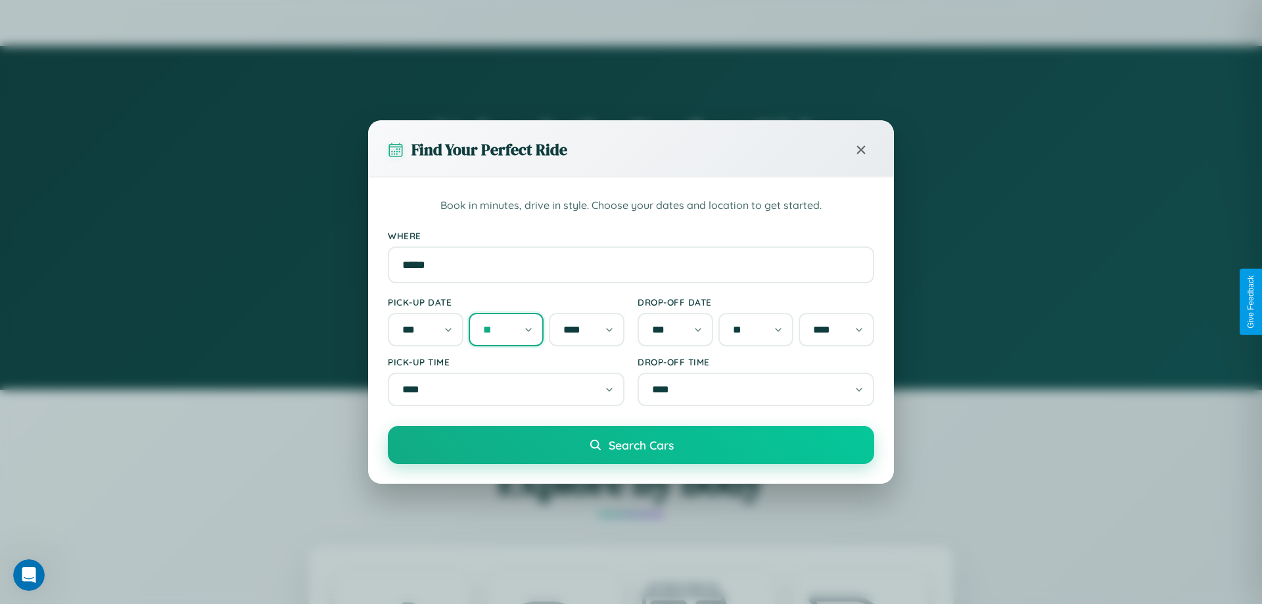 The width and height of the screenshot is (1262, 604). What do you see at coordinates (631, 235) in the screenshot?
I see `label: Where` at bounding box center [631, 235].